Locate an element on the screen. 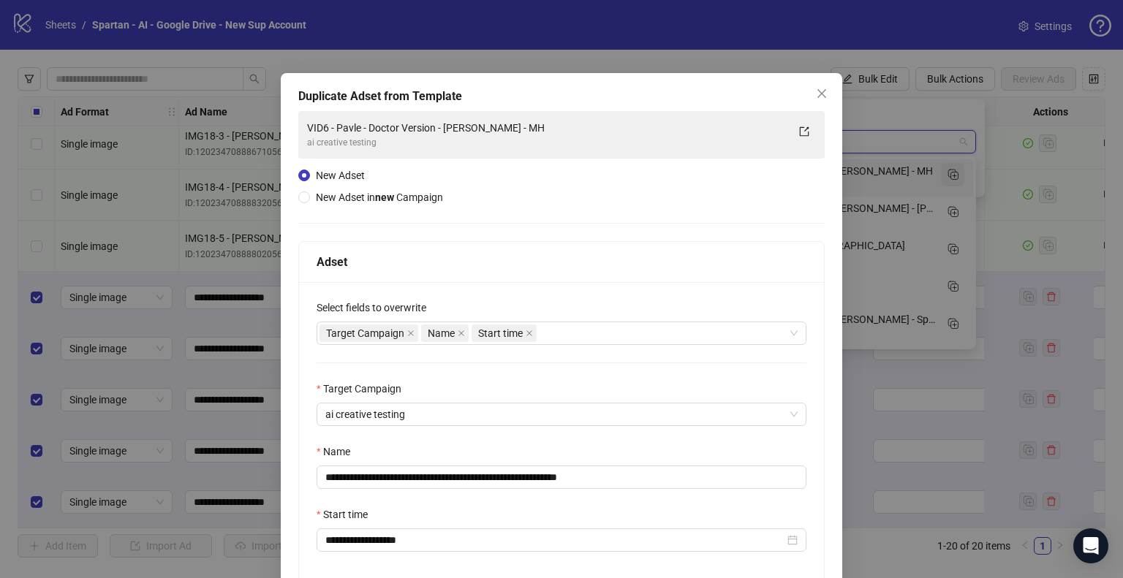  label: Start time is located at coordinates (346, 514).